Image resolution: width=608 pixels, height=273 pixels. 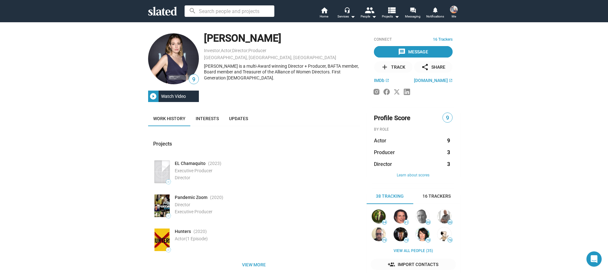 I want to click on mat-icon: open_in_new, so click(x=451, y=80).